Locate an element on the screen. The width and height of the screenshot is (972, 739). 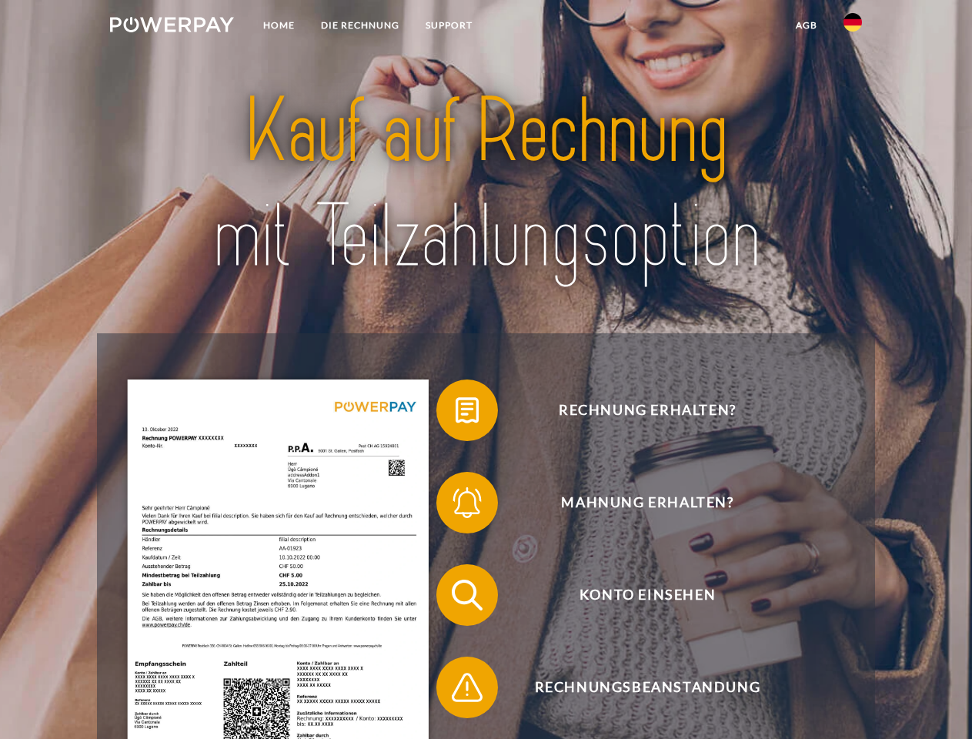
button: Konto einsehen is located at coordinates (637, 595).